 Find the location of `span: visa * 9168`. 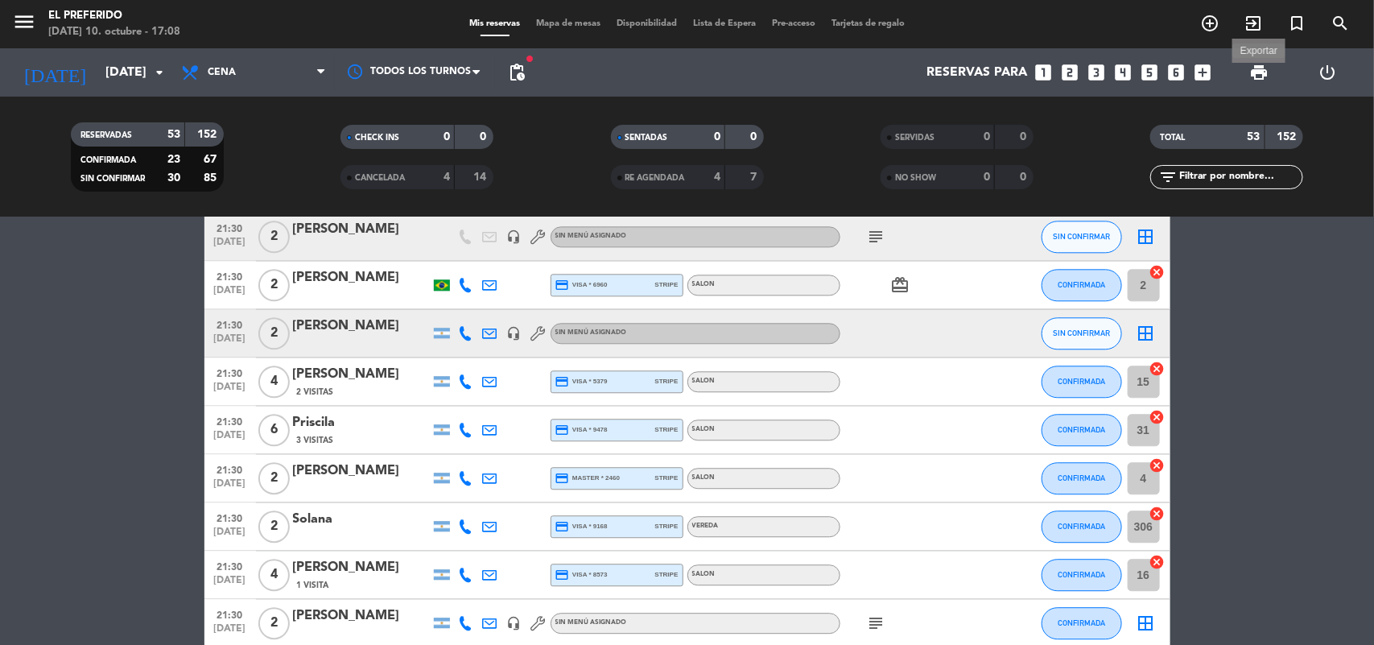

span: visa * 9168 is located at coordinates (581, 527).